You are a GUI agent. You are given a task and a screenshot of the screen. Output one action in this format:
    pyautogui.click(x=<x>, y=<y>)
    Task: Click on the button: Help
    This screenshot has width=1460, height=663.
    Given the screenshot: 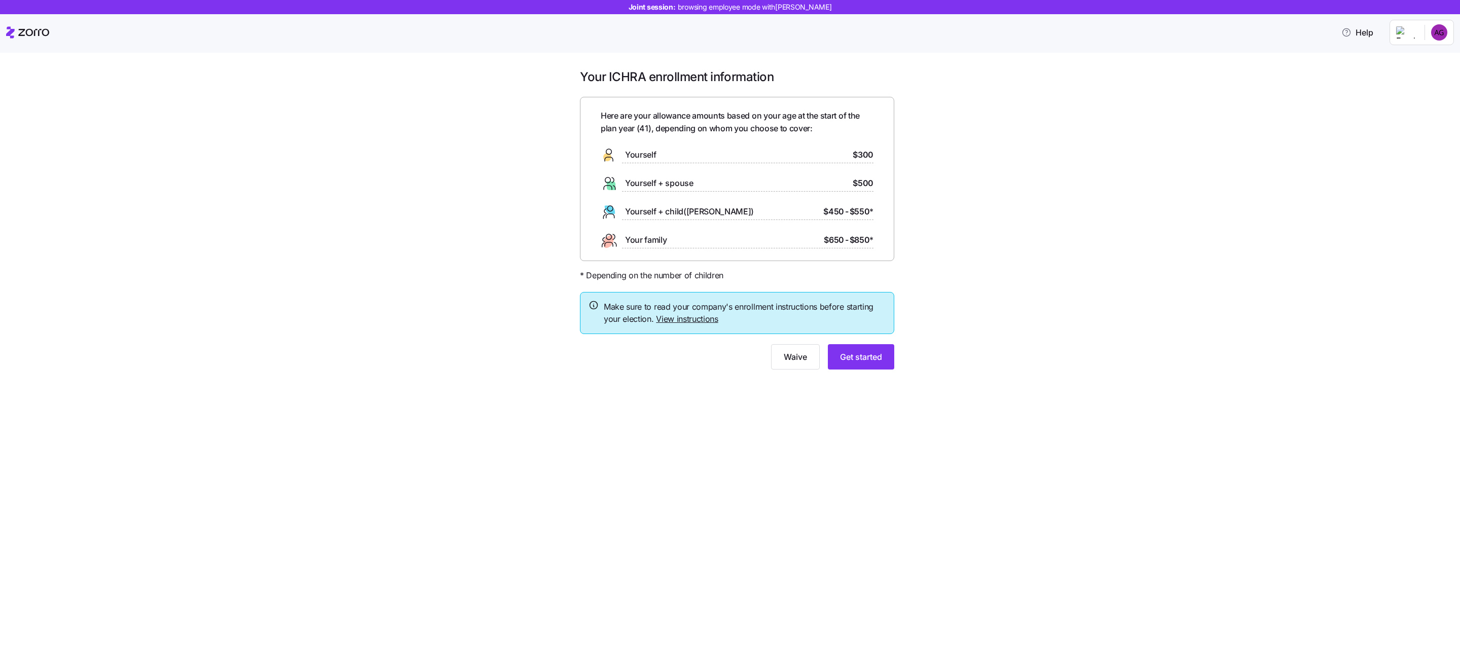 What is the action you would take?
    pyautogui.click(x=1357, y=32)
    